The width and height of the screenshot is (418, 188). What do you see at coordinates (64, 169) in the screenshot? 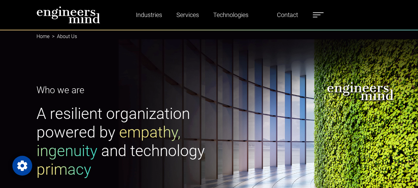
I see `span: primacy` at bounding box center [64, 169].